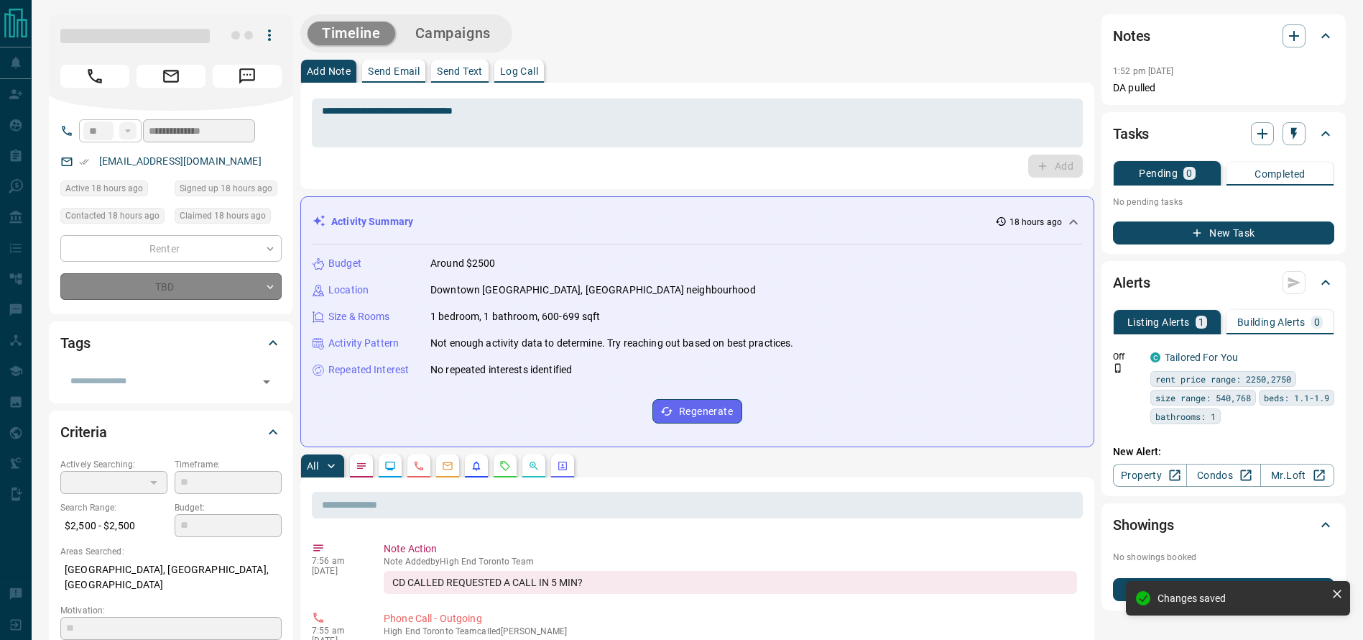  I want to click on p: Send Email, so click(394, 71).